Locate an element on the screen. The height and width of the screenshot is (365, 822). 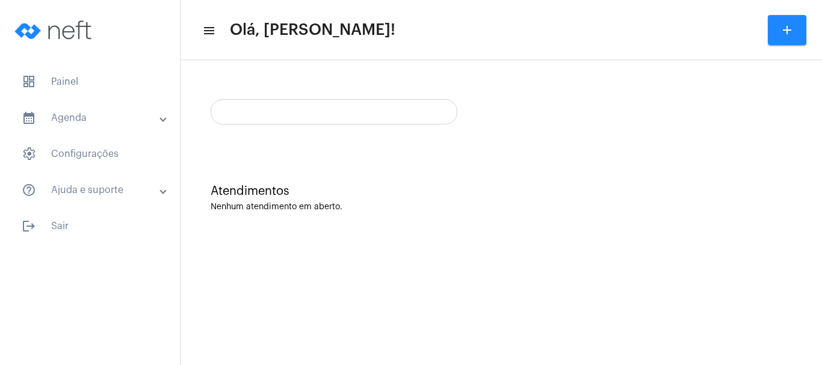
span: Painel is located at coordinates (90, 82).